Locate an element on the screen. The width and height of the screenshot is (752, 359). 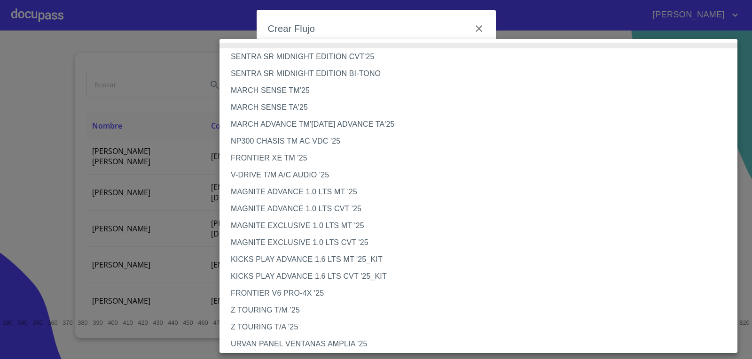
li: MARCH SENSE TA'25 is located at coordinates (482, 108).